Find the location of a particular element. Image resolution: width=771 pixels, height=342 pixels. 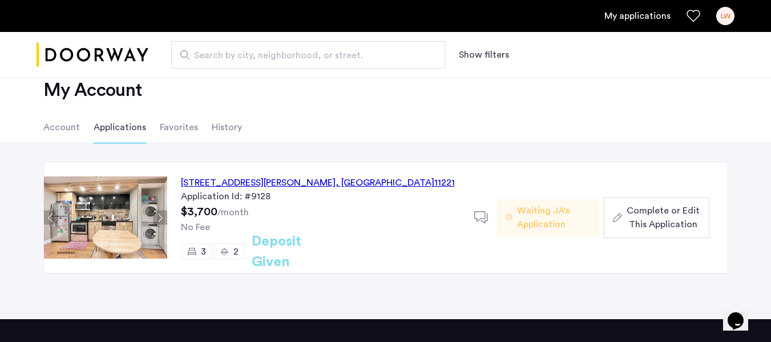

a: Cazamio logo is located at coordinates (93, 55).